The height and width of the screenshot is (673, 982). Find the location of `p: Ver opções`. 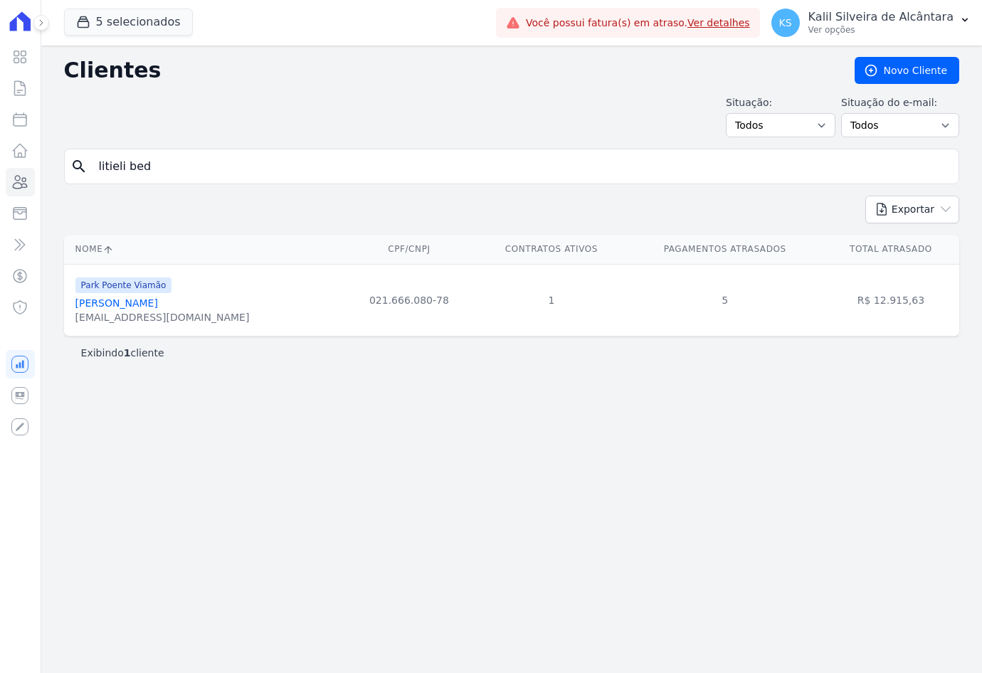

p: Ver opções is located at coordinates (881, 30).